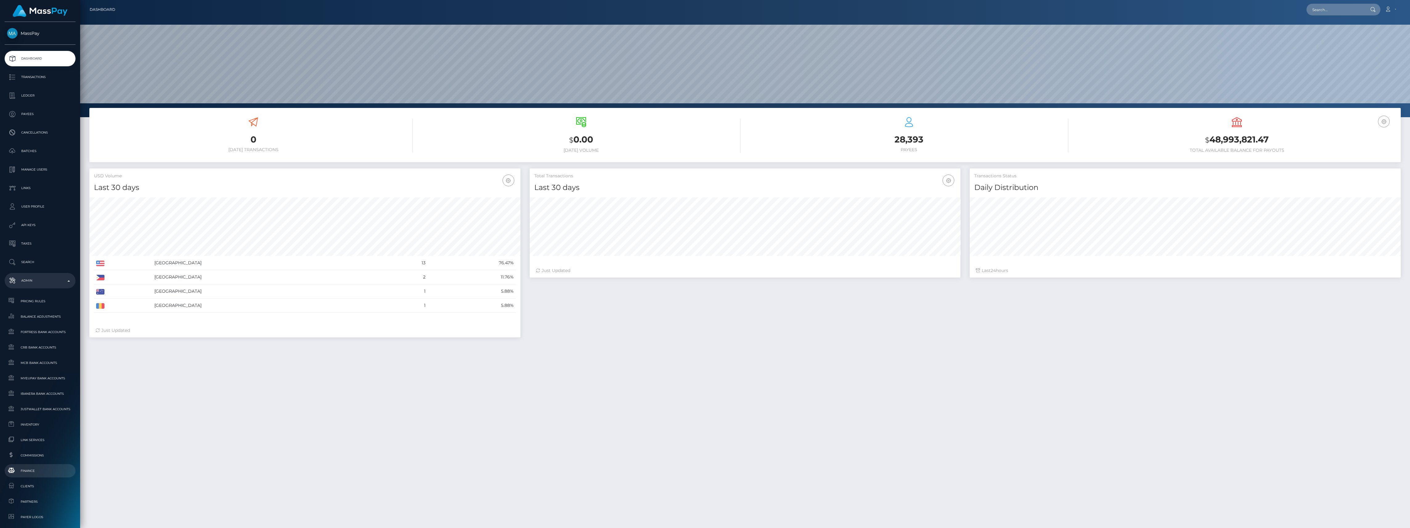 Image resolution: width=1410 pixels, height=528 pixels. I want to click on a: Manage Users, so click(40, 170).